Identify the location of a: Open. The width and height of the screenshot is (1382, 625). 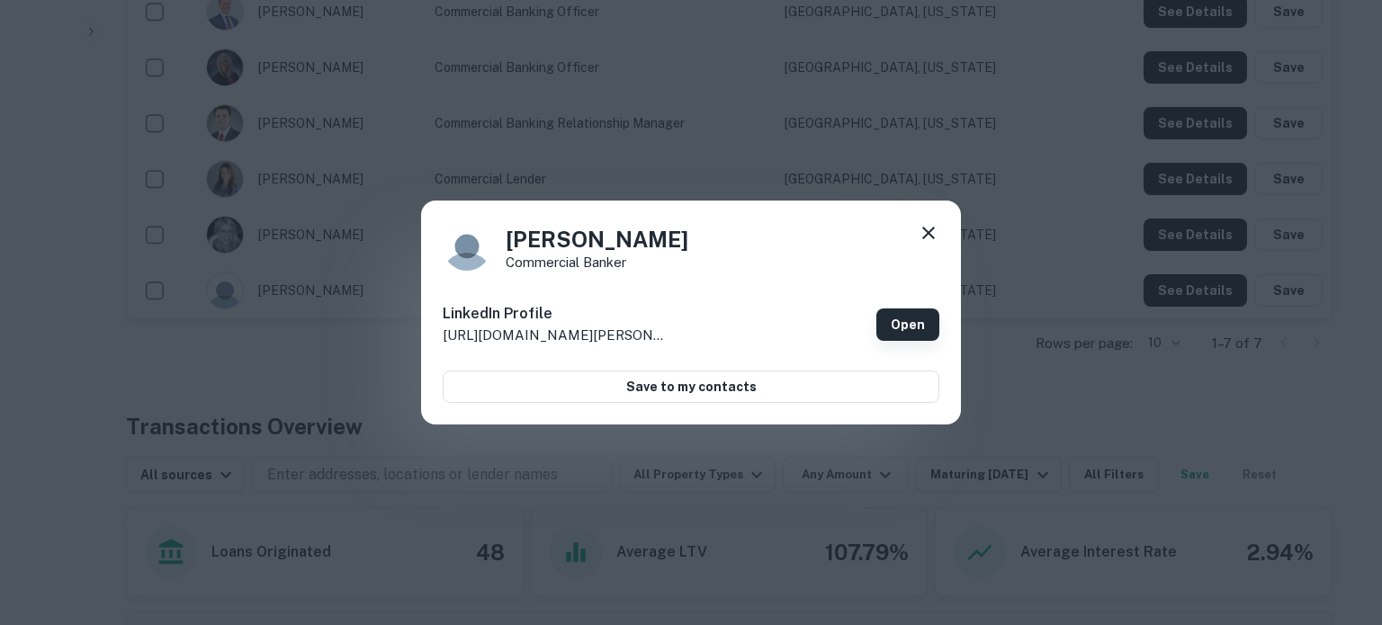
(908, 325).